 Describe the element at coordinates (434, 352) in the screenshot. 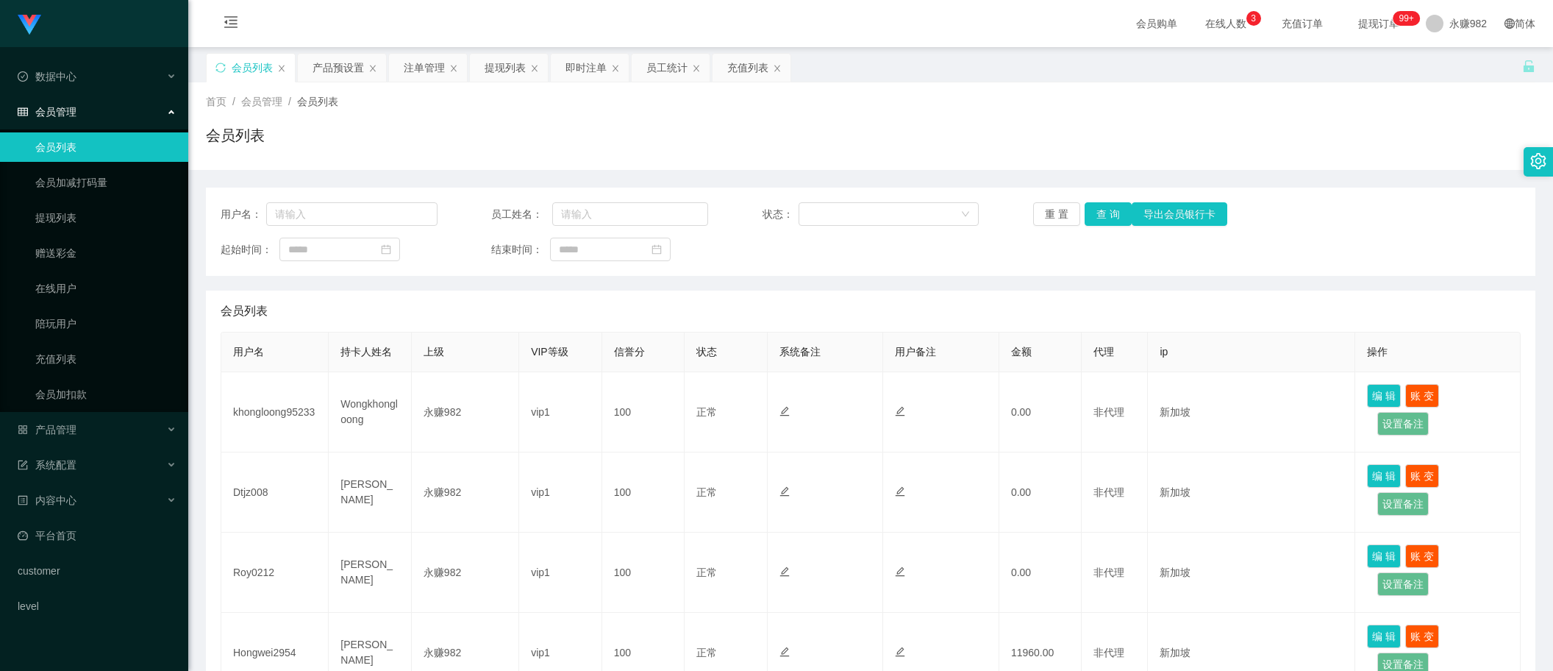

I see `span: 上级` at that location.